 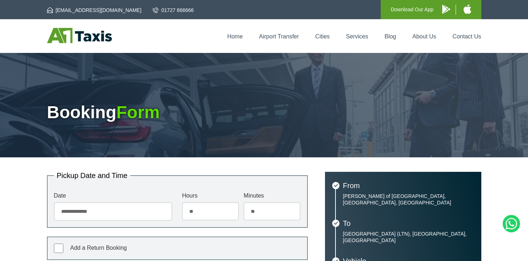 I want to click on p: Download Our App, so click(x=412, y=9).